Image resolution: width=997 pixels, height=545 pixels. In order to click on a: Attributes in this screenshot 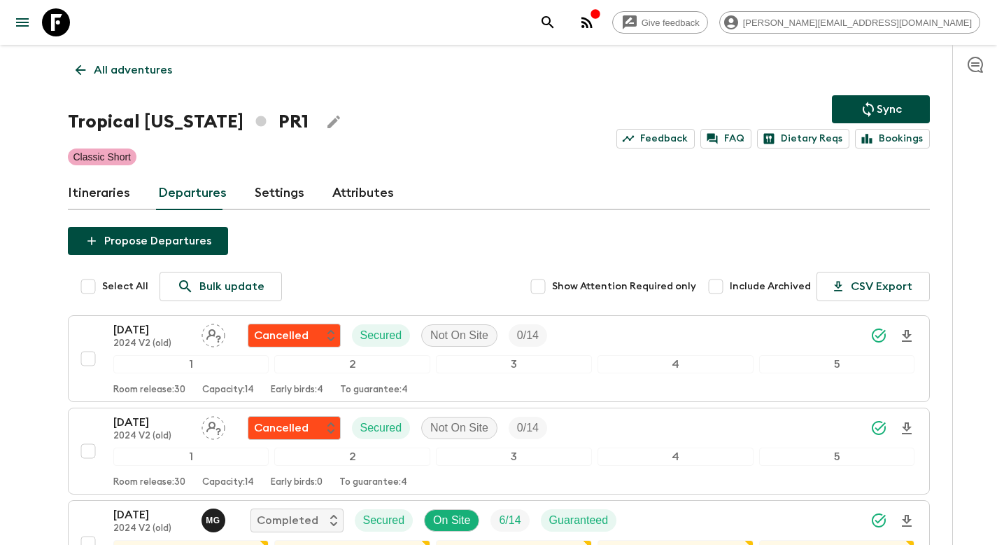, I will do `click(363, 193)`.